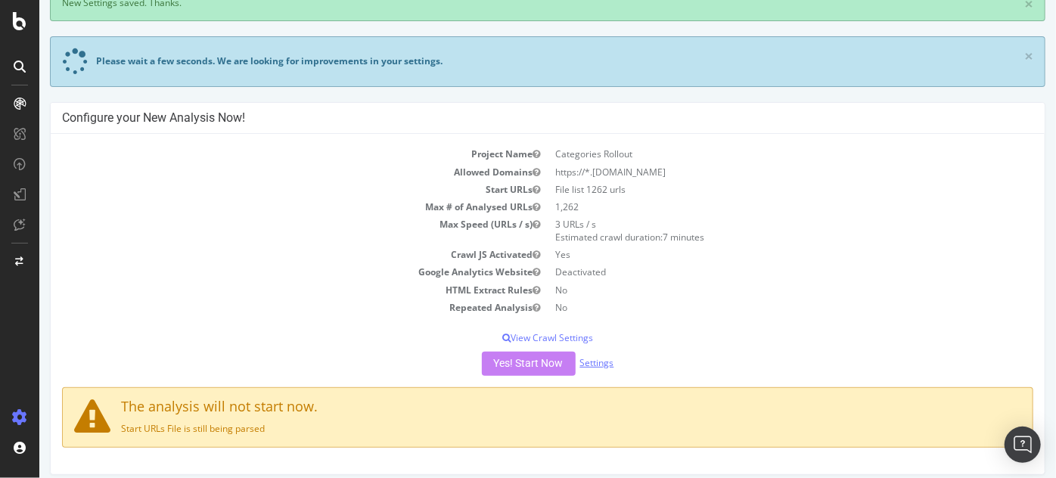 The width and height of the screenshot is (1056, 478). I want to click on td: Categories Rollout, so click(751, 154).